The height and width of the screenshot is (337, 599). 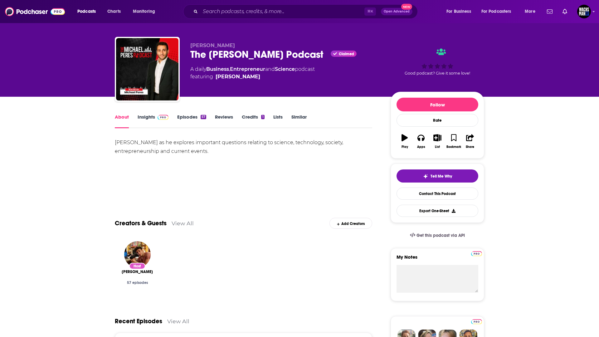 I want to click on span: ⌘ K, so click(x=370, y=12).